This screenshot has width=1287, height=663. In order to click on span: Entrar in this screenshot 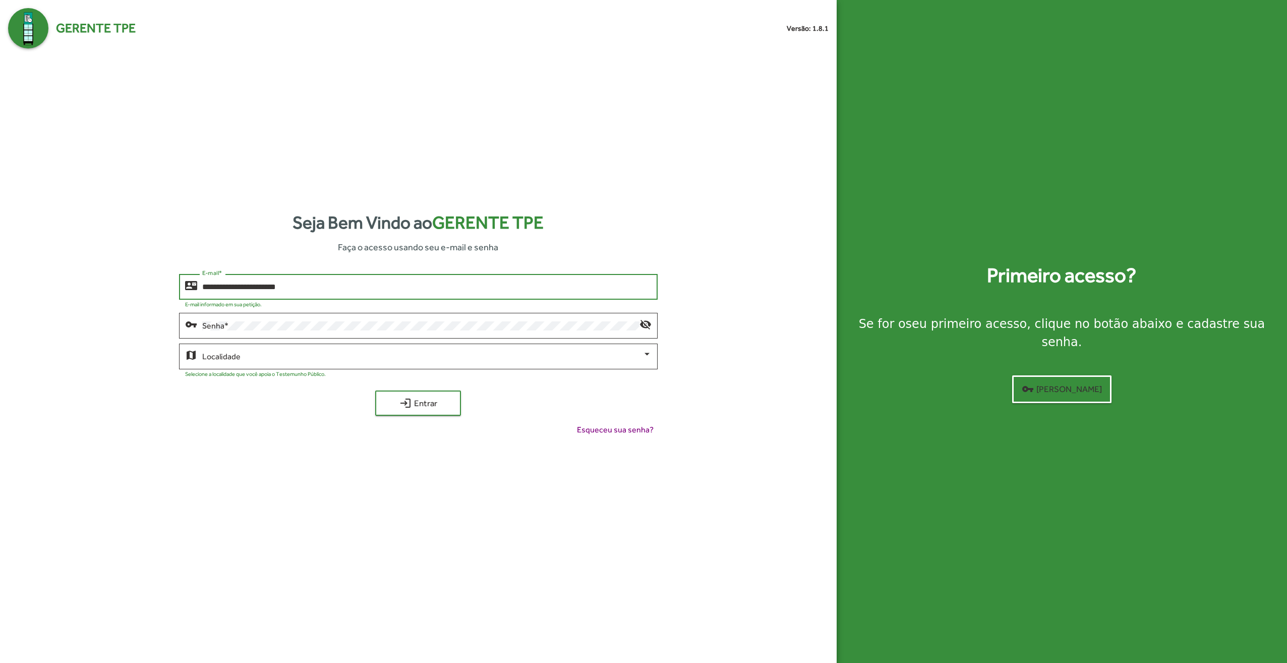, I will do `click(418, 403)`.